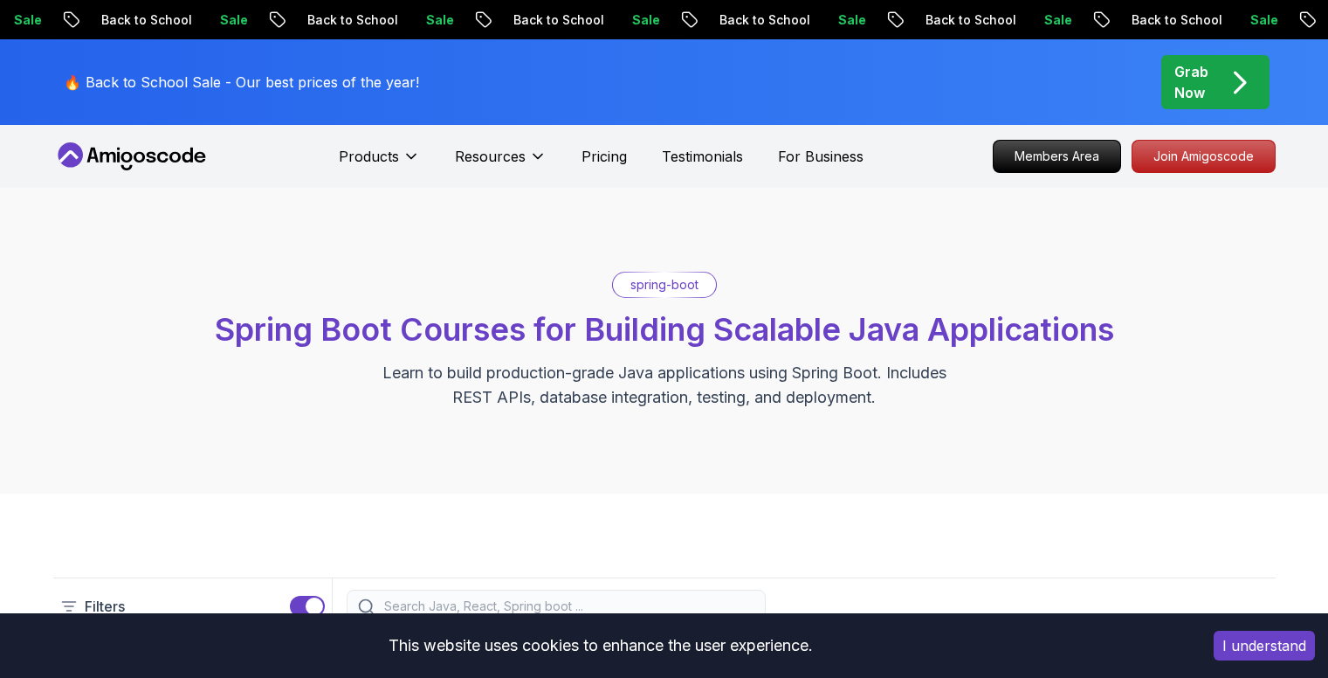 The height and width of the screenshot is (678, 1328). I want to click on input: Search Java, React, Spring boot ..., so click(568, 606).